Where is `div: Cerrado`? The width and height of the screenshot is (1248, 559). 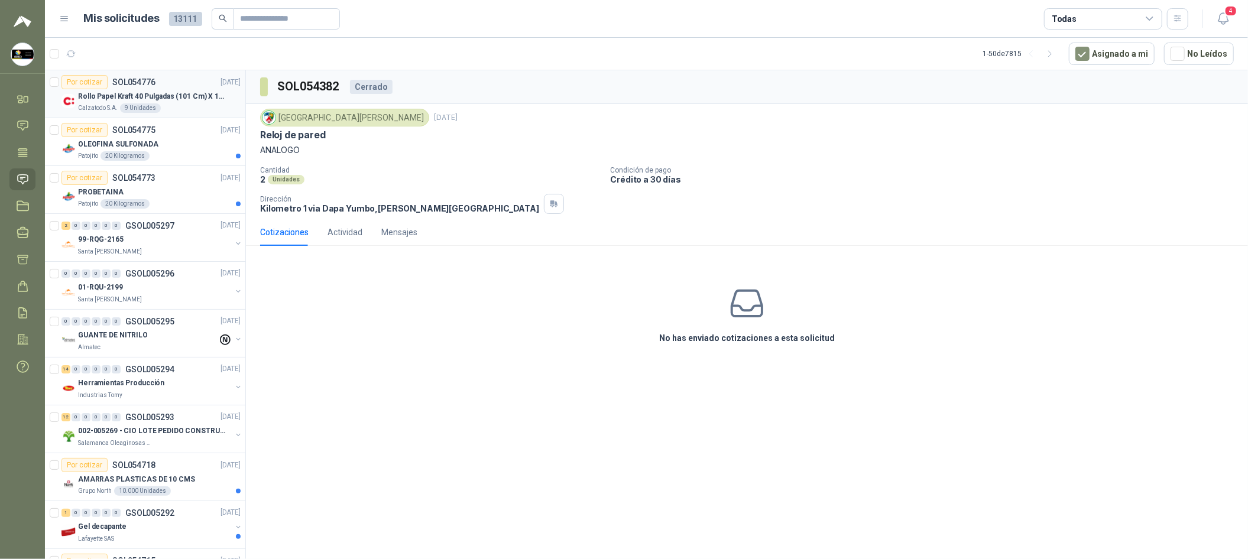 div: Cerrado is located at coordinates (371, 87).